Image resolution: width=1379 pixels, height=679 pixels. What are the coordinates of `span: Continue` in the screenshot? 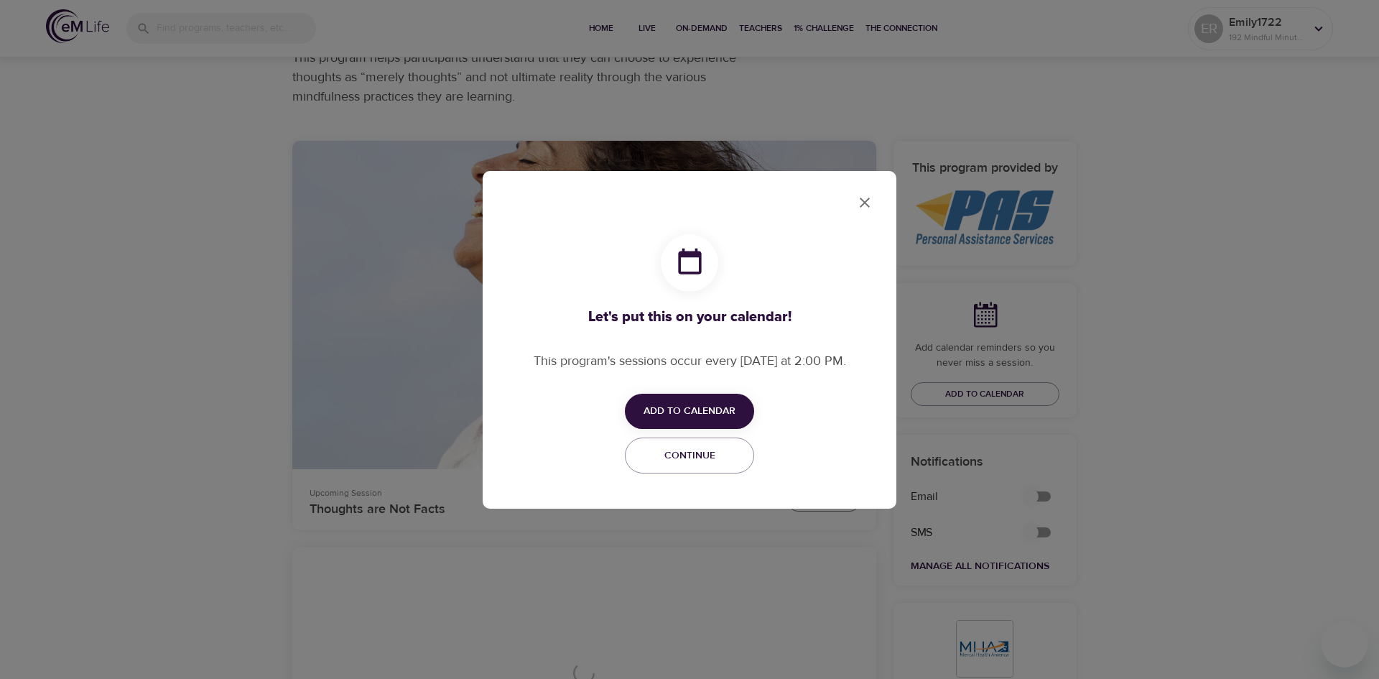 It's located at (689, 455).